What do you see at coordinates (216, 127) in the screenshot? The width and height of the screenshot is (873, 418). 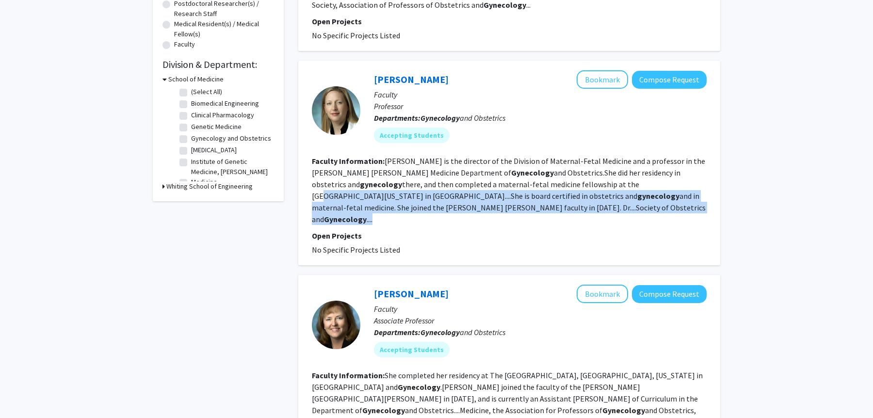 I see `label: Genetic Medicine` at bounding box center [216, 127].